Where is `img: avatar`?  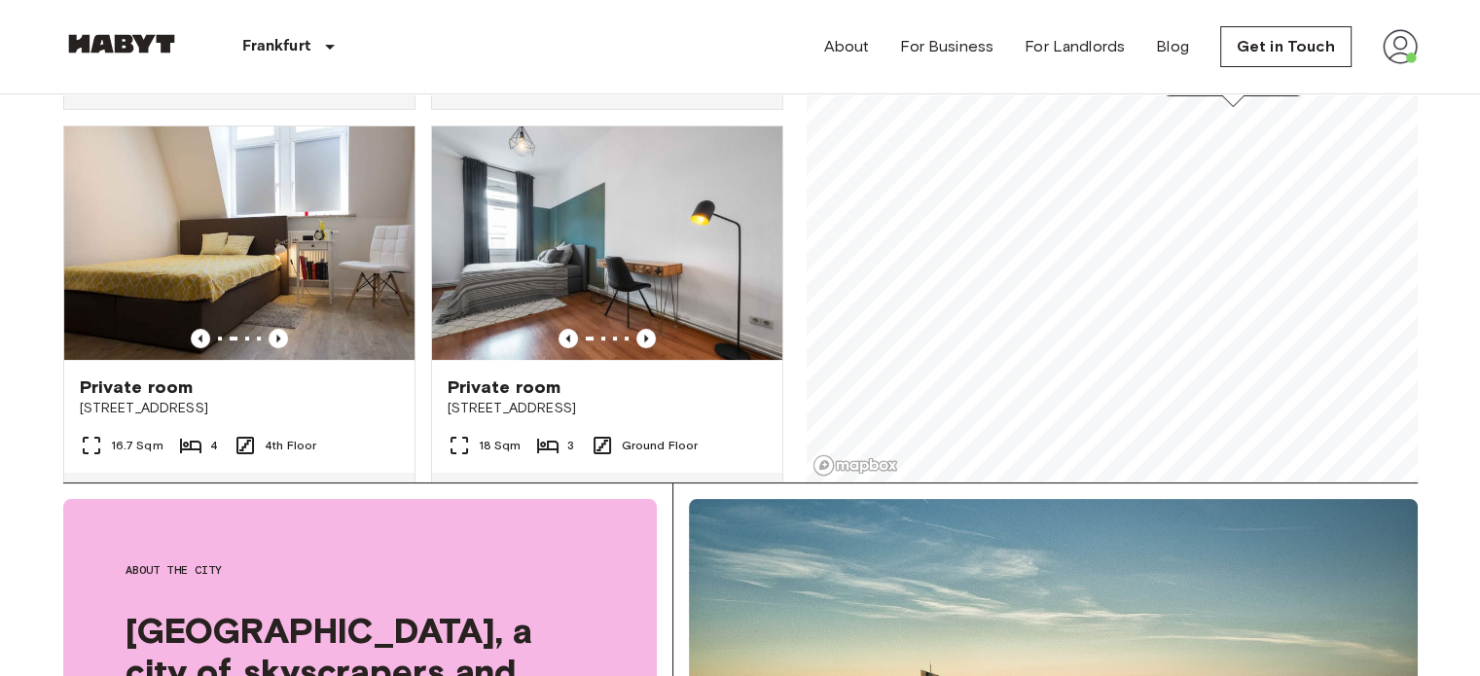 img: avatar is located at coordinates (1400, 47).